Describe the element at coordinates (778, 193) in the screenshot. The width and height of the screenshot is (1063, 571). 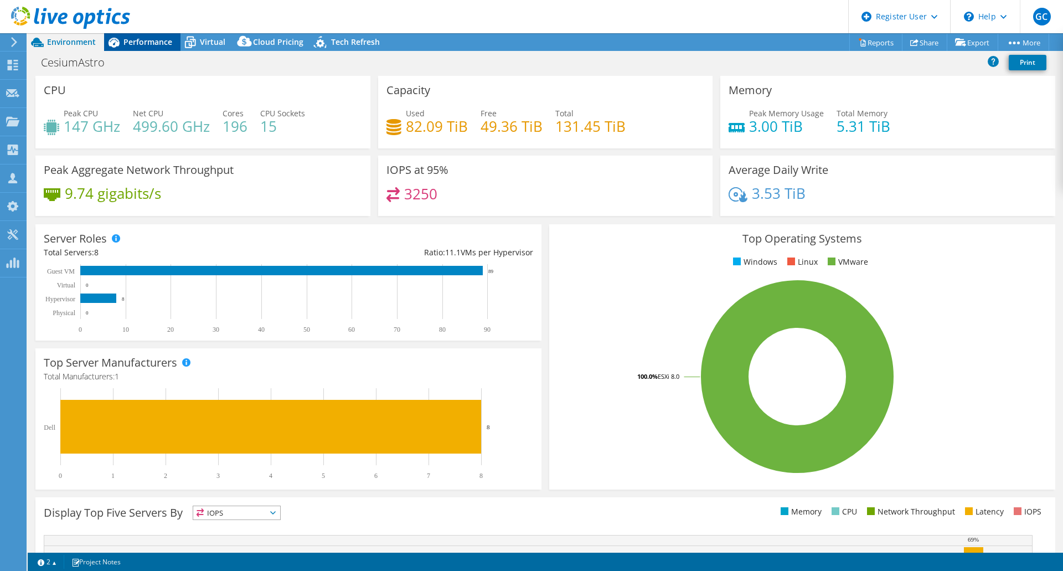
I see `h4: 3.53 TiB` at that location.